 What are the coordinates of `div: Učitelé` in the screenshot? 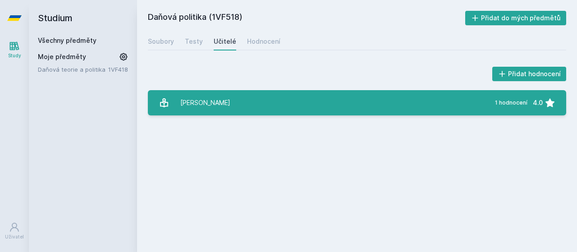 It's located at (225, 41).